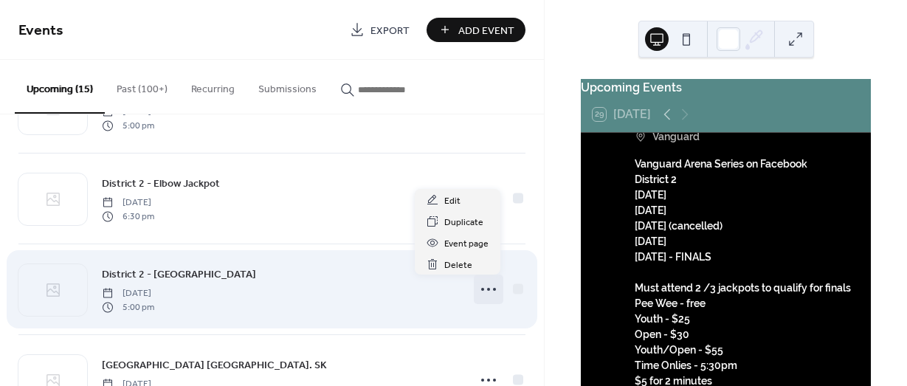 Image resolution: width=907 pixels, height=386 pixels. I want to click on button: Add Event, so click(476, 30).